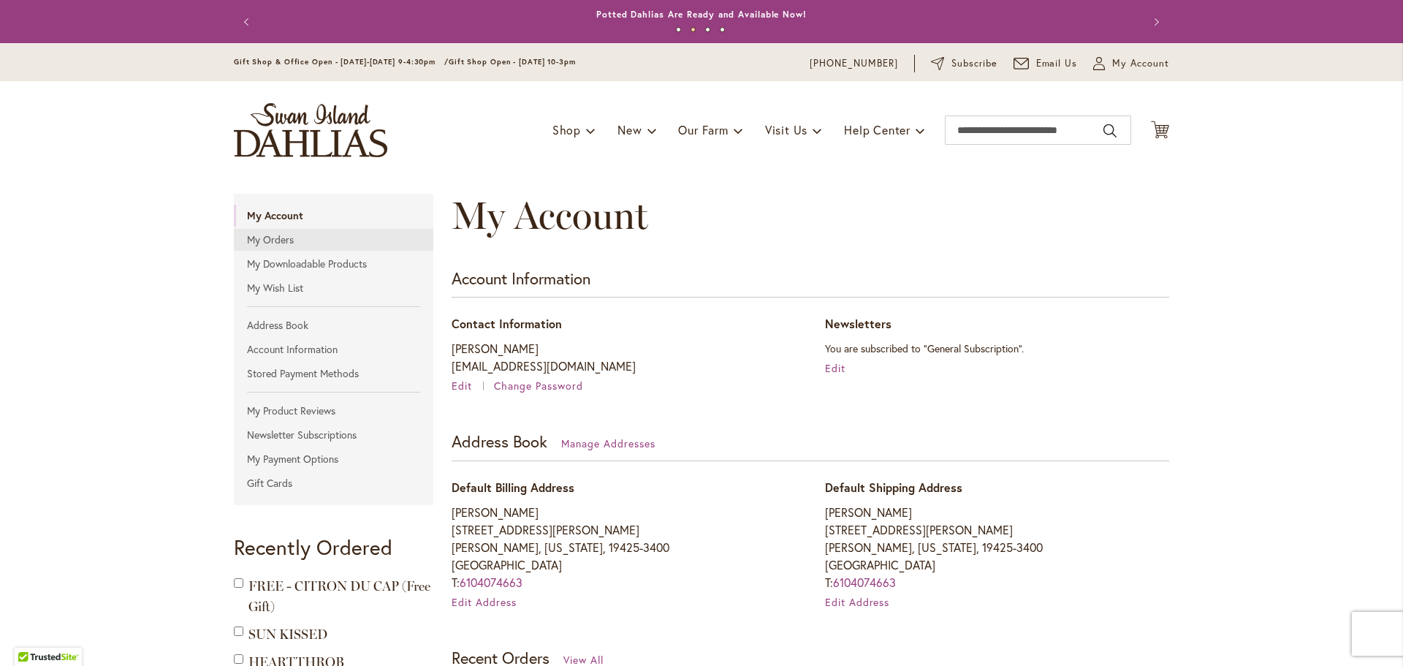 The image size is (1403, 666). I want to click on span: Email Us, so click(1057, 64).